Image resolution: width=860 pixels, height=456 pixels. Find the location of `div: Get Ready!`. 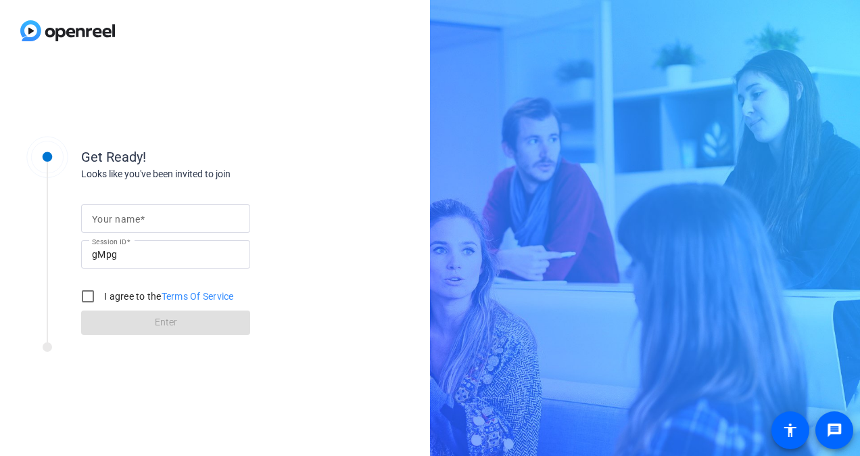

div: Get Ready! is located at coordinates (216, 157).